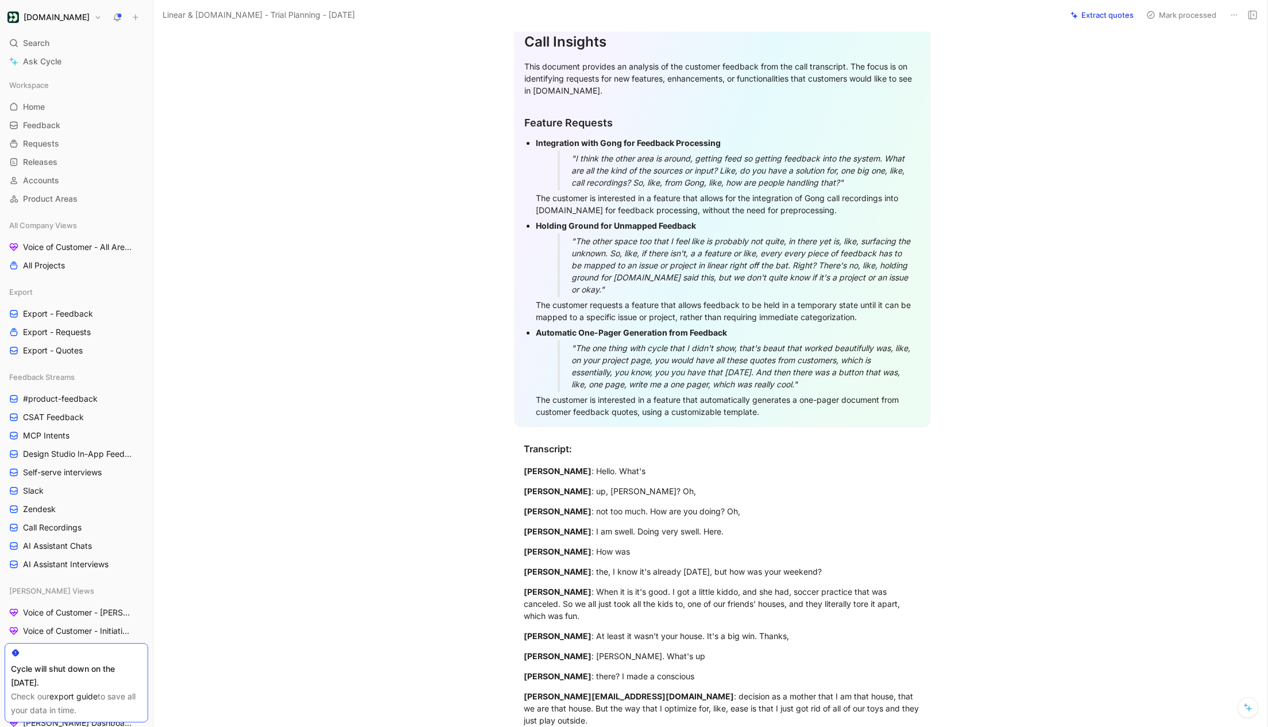  I want to click on a: Ask Cycle, so click(76, 61).